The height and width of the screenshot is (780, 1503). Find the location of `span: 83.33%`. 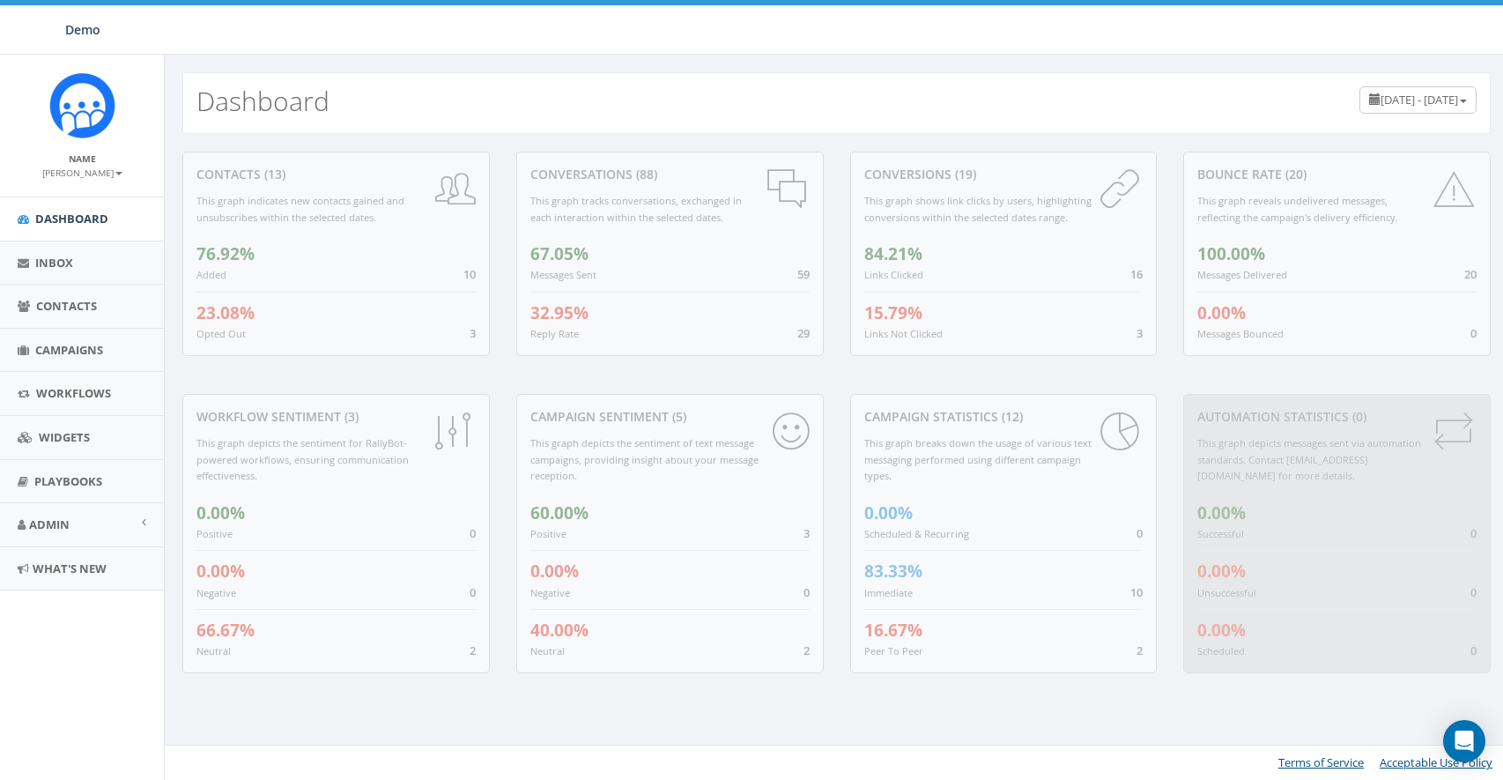

span: 83.33% is located at coordinates (893, 571).